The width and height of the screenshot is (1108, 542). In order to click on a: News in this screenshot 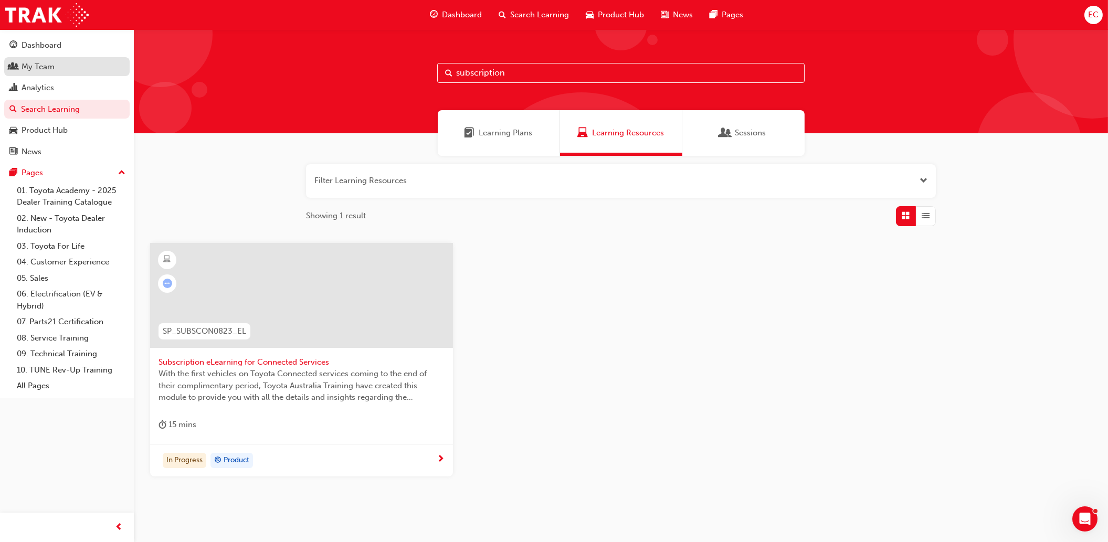, I will do `click(67, 152)`.